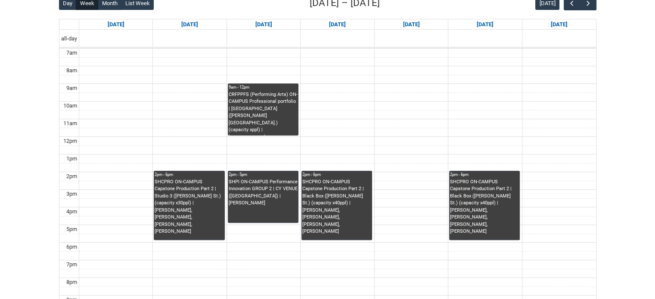  Describe the element at coordinates (71, 194) in the screenshot. I see `div: 3pm` at that location.